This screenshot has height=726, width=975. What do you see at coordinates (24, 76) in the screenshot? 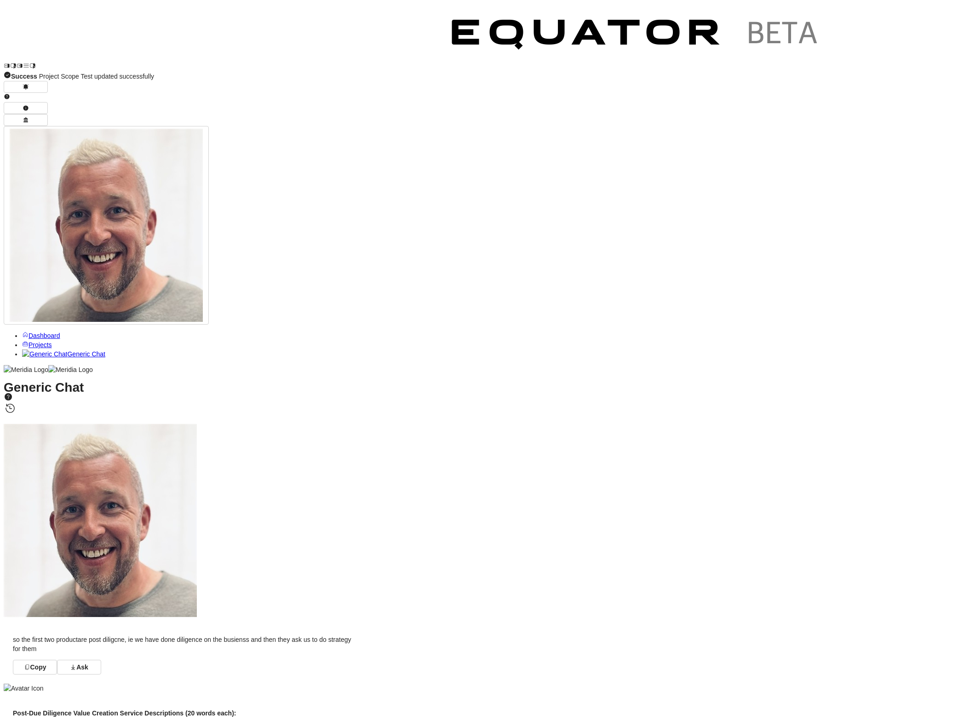
I see `strong: Success` at bounding box center [24, 76].